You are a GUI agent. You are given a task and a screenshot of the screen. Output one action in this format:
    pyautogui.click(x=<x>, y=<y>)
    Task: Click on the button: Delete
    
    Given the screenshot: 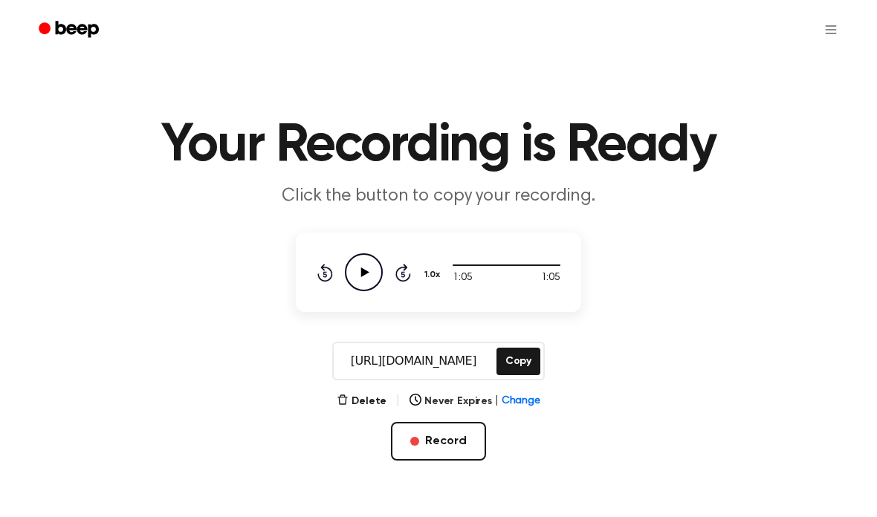 What is the action you would take?
    pyautogui.click(x=361, y=401)
    